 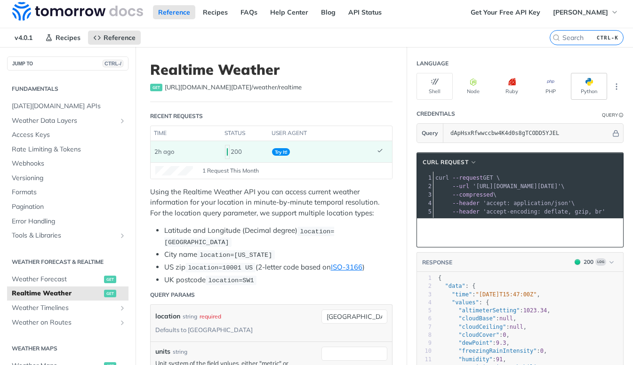 What do you see at coordinates (424, 327) in the screenshot?
I see `div: 7` at bounding box center [424, 327].